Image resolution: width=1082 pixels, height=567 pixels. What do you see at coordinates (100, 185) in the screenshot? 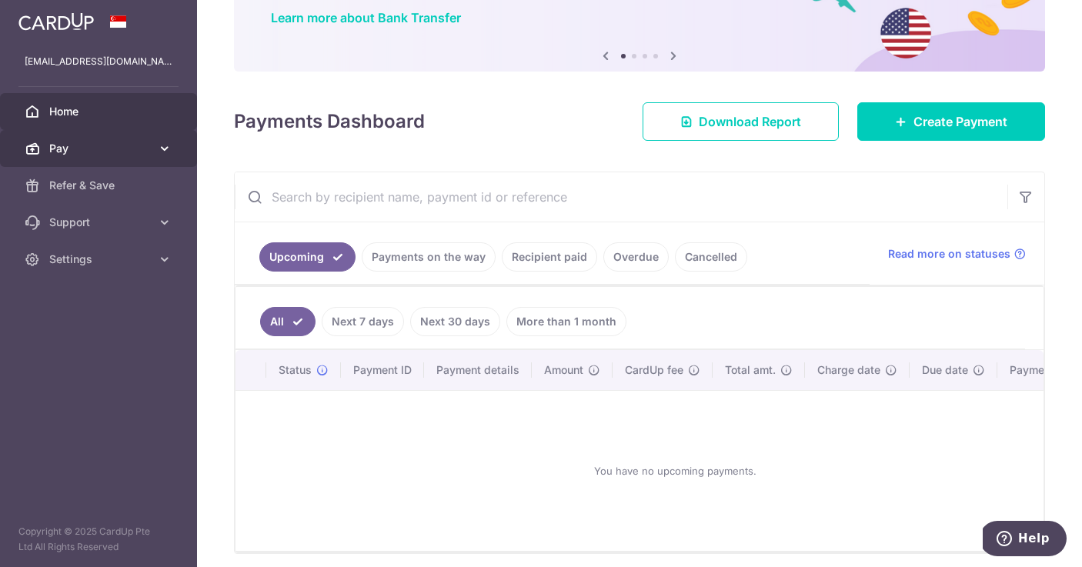
I see `span: Refer & Save` at bounding box center [100, 185].